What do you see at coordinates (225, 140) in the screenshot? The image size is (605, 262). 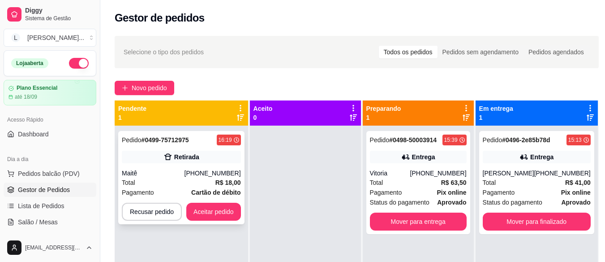 I see `div: 16:19` at bounding box center [225, 140].